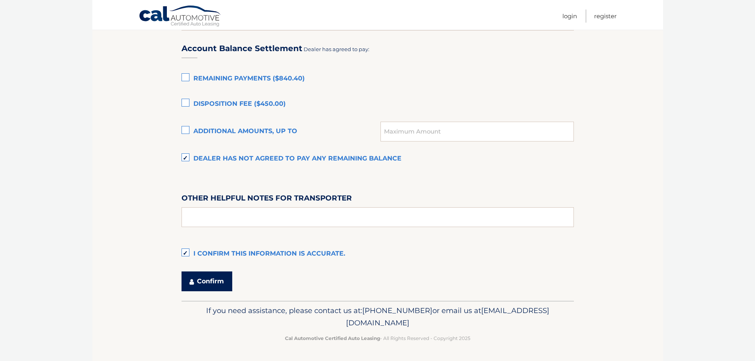 The height and width of the screenshot is (361, 755). What do you see at coordinates (476, 131) in the screenshot?
I see `input: Maximum Amount` at bounding box center [476, 131].